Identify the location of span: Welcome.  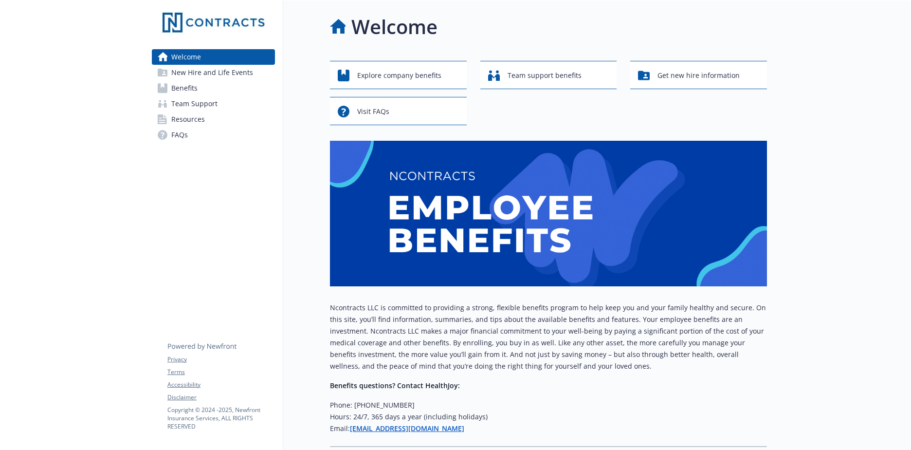
(186, 57).